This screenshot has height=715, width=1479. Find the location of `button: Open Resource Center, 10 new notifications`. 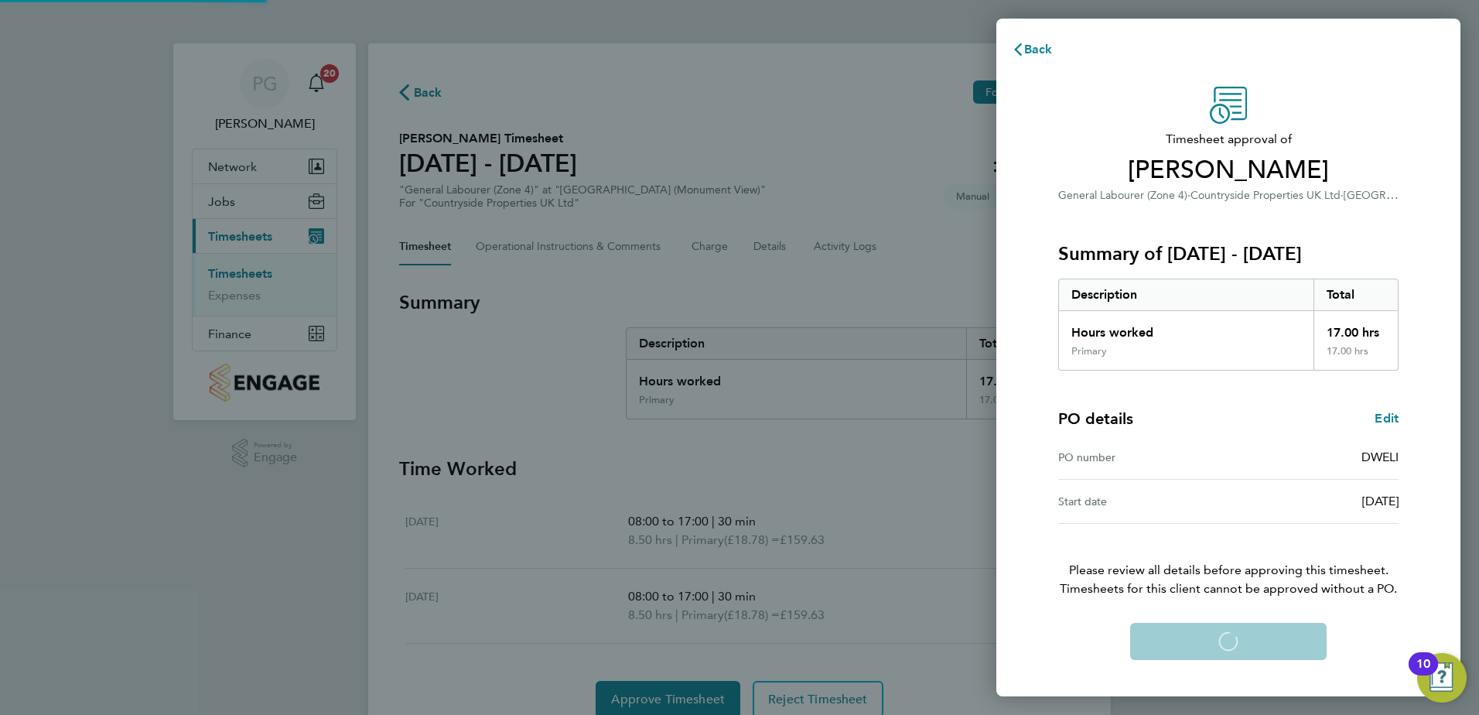

button: Open Resource Center, 10 new notifications is located at coordinates (1442, 678).